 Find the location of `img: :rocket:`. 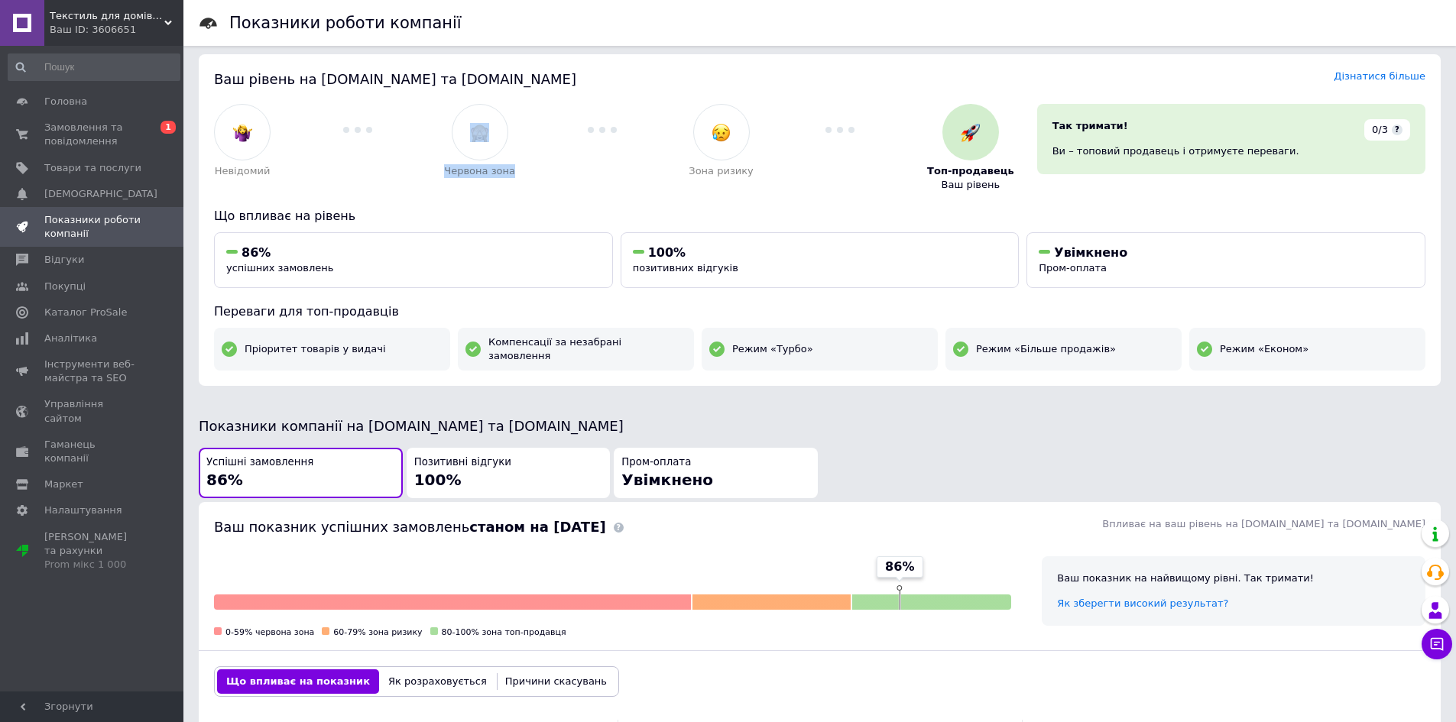

img: :rocket: is located at coordinates (970, 132).